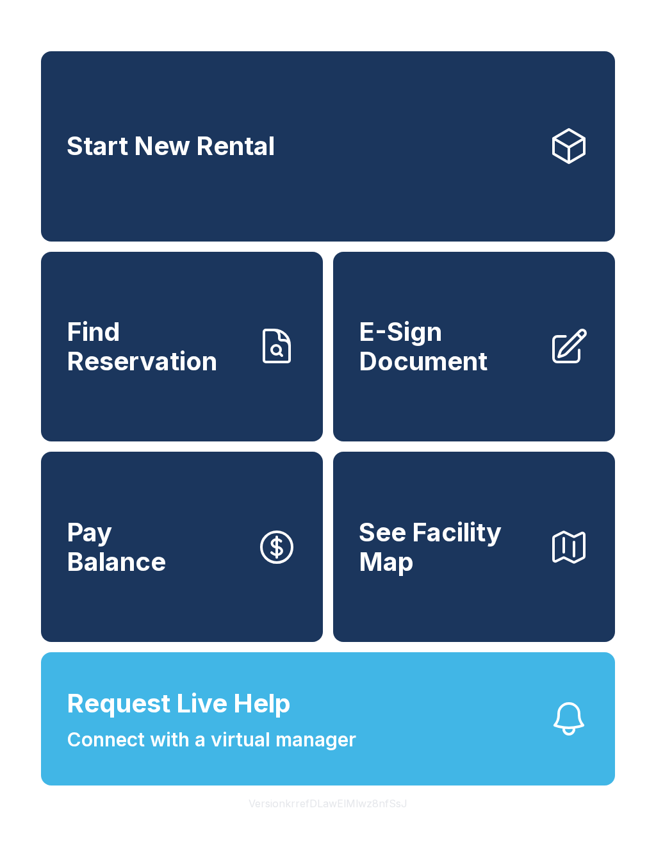  Describe the element at coordinates (116, 546) in the screenshot. I see `span: Pay Balance` at that location.